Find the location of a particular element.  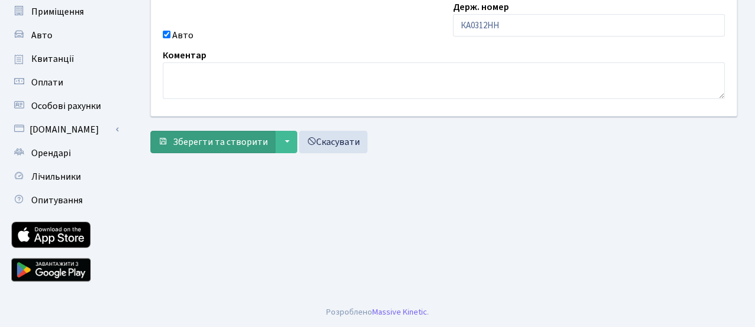

a: Опитування is located at coordinates (65, 200).